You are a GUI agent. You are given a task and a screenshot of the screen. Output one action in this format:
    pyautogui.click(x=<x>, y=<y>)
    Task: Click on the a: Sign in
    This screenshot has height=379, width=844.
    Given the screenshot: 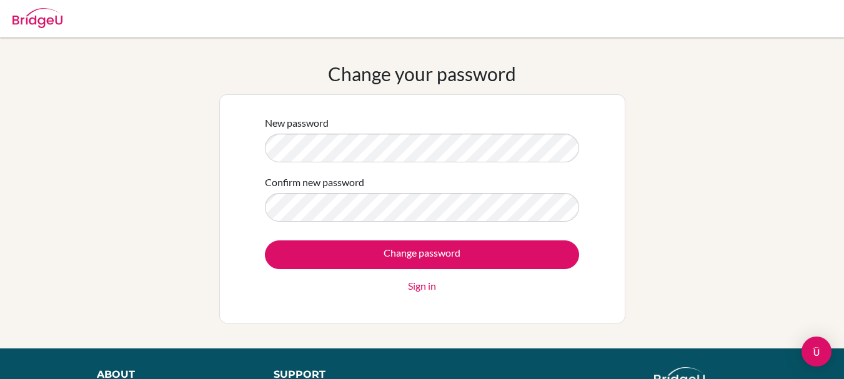 What is the action you would take?
    pyautogui.click(x=422, y=286)
    